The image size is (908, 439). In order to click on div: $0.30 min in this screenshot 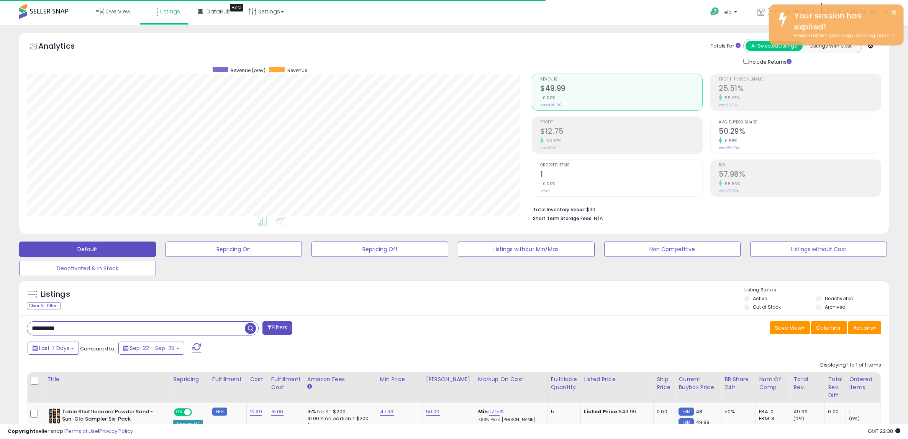, I will do `click(339, 425)`.